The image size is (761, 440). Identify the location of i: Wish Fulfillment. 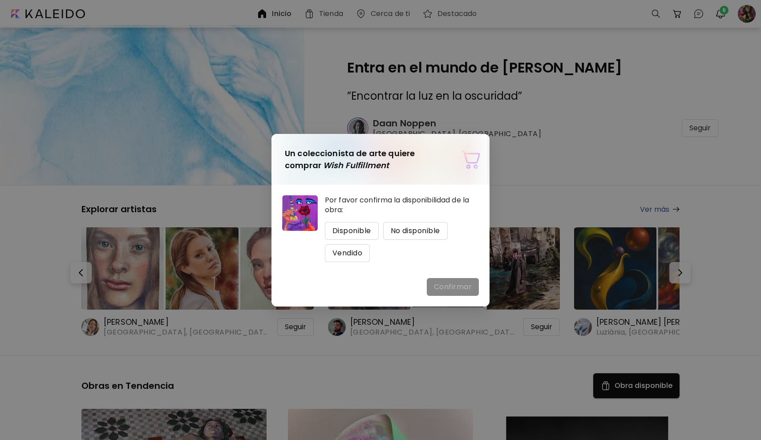
(356, 165).